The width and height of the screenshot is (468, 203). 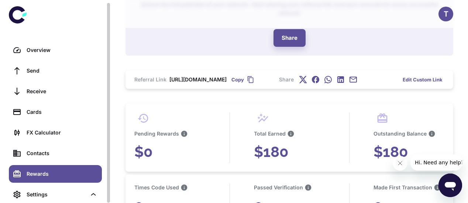 I want to click on span: Hi. Need any help?, so click(x=29, y=8).